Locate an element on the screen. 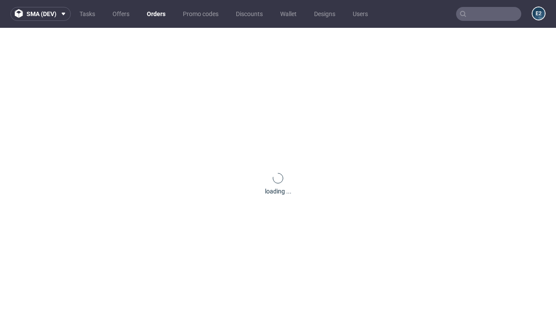 Image resolution: width=556 pixels, height=313 pixels. div: loading ... is located at coordinates (278, 191).